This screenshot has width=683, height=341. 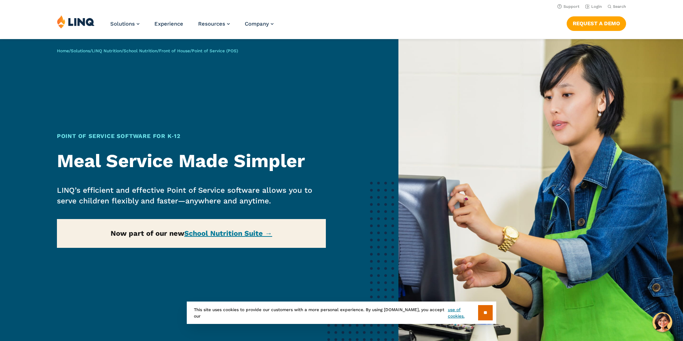 I want to click on a: Home, so click(x=63, y=51).